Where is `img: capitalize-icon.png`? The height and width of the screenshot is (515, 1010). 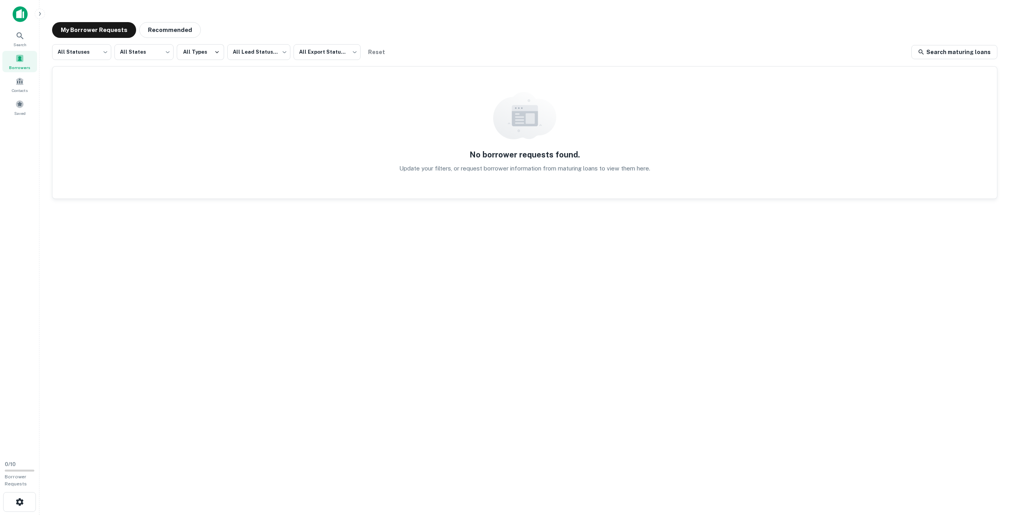
img: capitalize-icon.png is located at coordinates (20, 14).